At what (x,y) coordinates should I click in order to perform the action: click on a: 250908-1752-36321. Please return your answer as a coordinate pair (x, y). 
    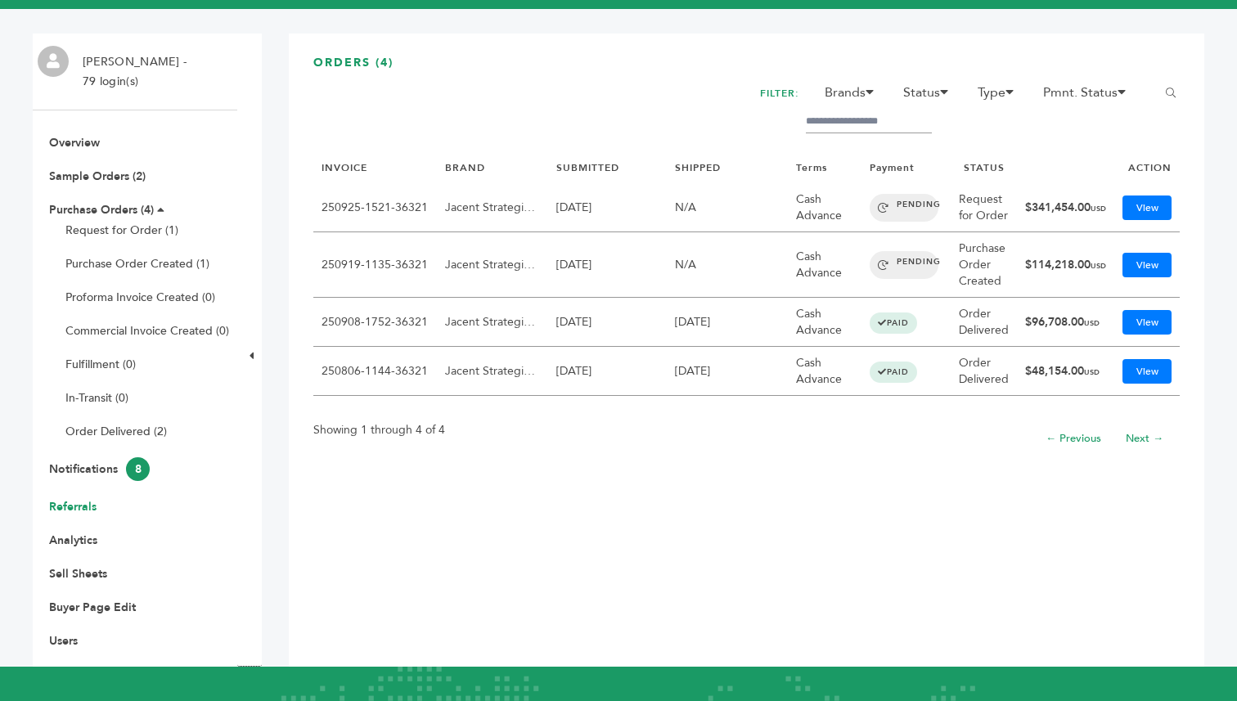
    Looking at the image, I should click on (375, 322).